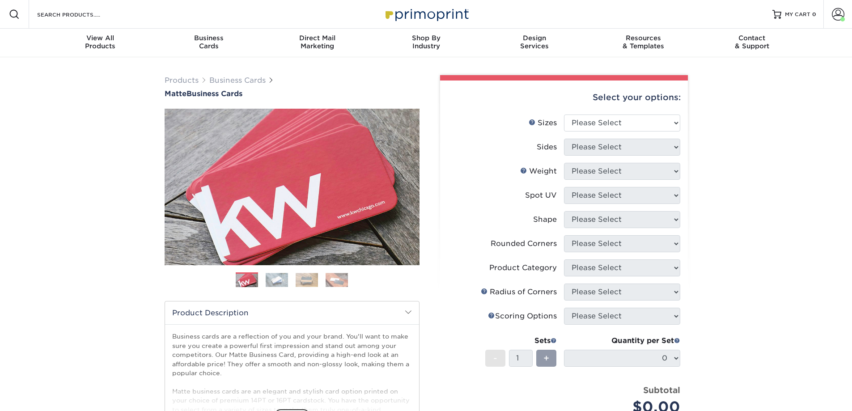  I want to click on span: View All, so click(100, 38).